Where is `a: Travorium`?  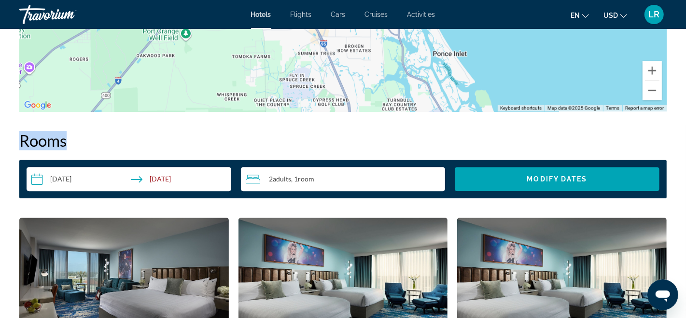 a: Travorium is located at coordinates (68, 14).